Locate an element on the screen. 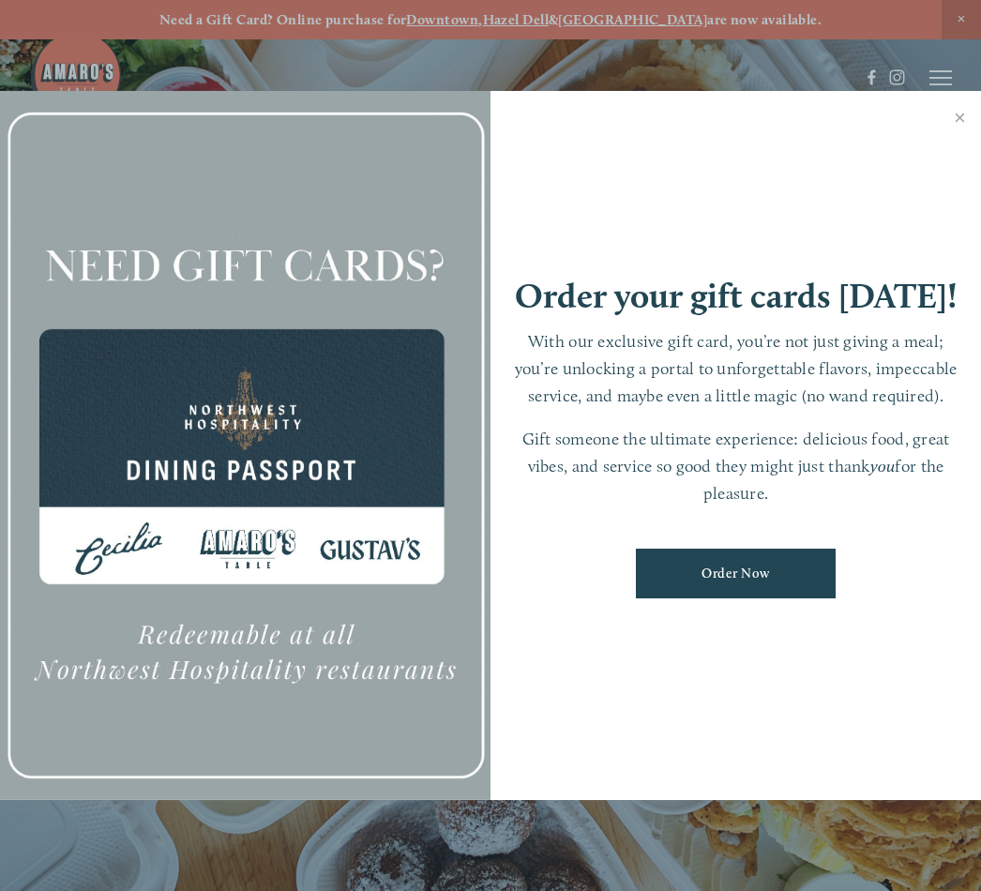 The image size is (981, 891). em: you is located at coordinates (882, 465).